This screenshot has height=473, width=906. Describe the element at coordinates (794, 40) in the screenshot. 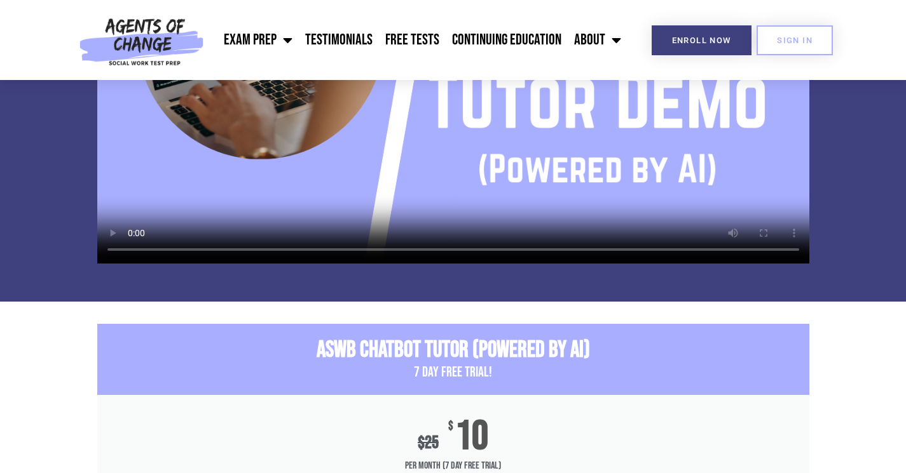

I see `span: SIGN IN` at that location.